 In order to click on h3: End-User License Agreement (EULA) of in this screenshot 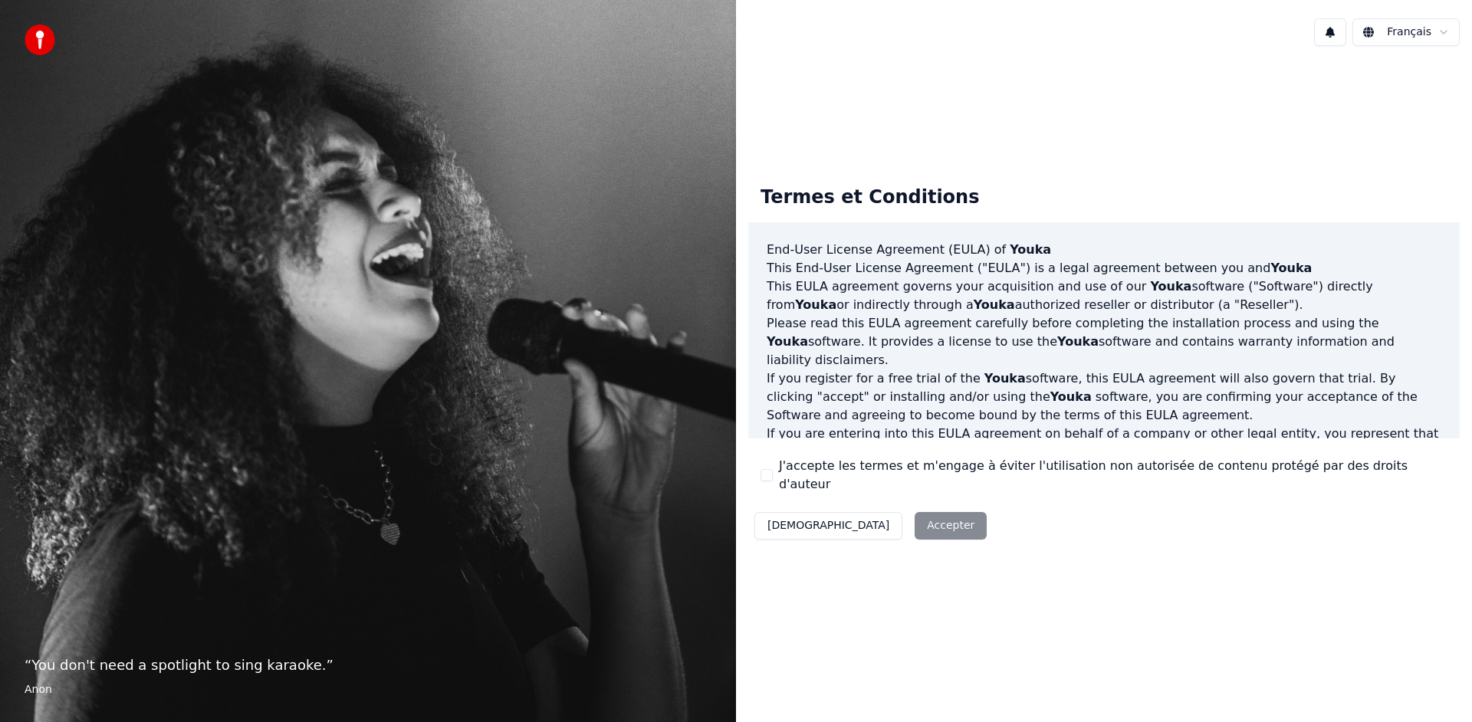, I will do `click(1104, 250)`.